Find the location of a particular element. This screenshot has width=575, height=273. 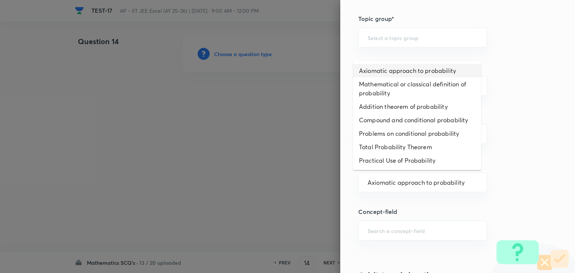

li: Axiomatic approach to probability is located at coordinates (417, 71).